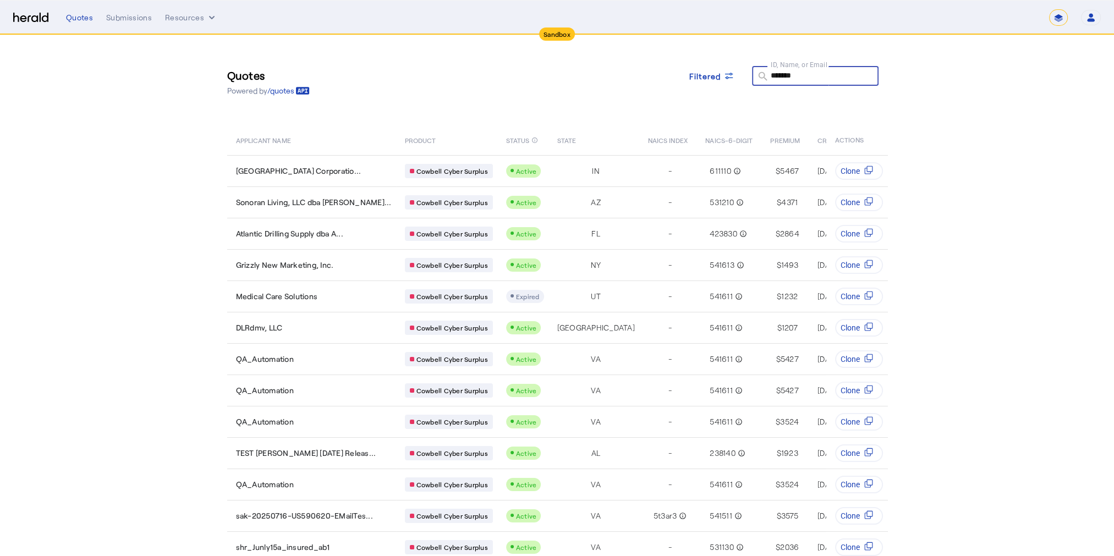 This screenshot has width=1114, height=556. What do you see at coordinates (31, 18) in the screenshot?
I see `img: Herald Logo` at bounding box center [31, 18].